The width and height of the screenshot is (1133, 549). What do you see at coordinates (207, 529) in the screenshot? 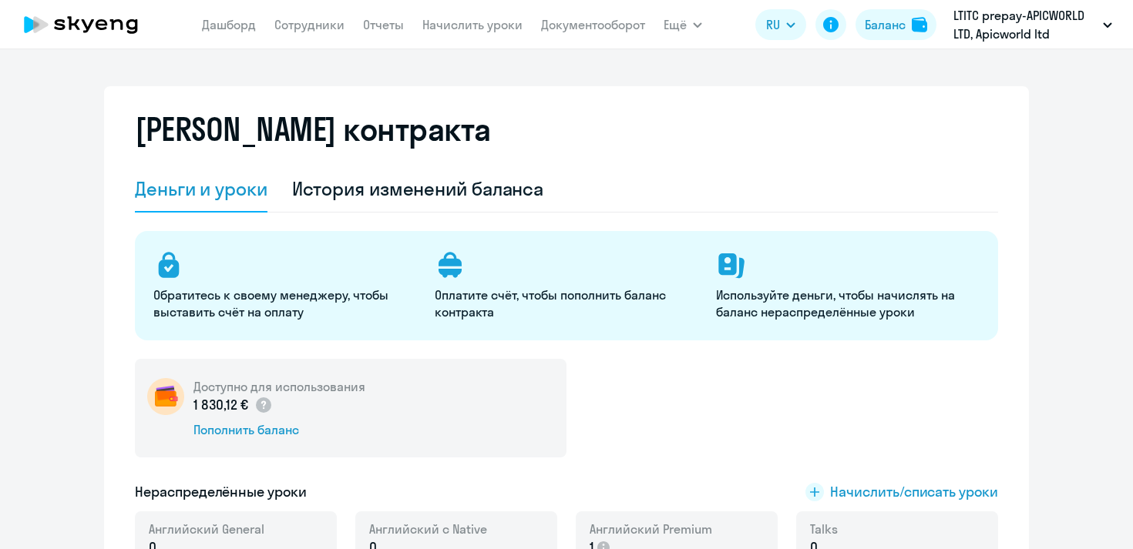
I see `span: Английский General` at bounding box center [207, 529].